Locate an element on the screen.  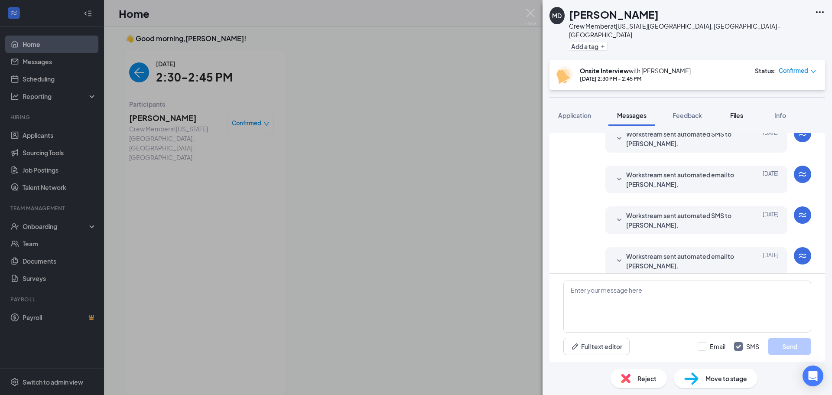
span: Messages is located at coordinates (632, 115).